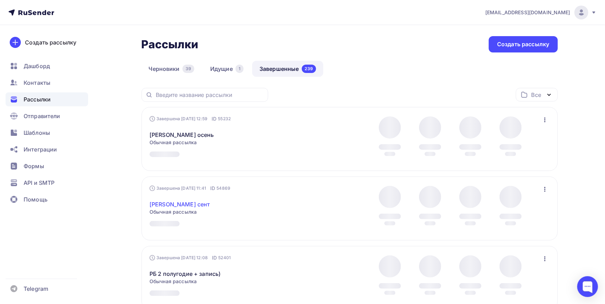  I want to click on span: API и SMTP, so click(39, 183).